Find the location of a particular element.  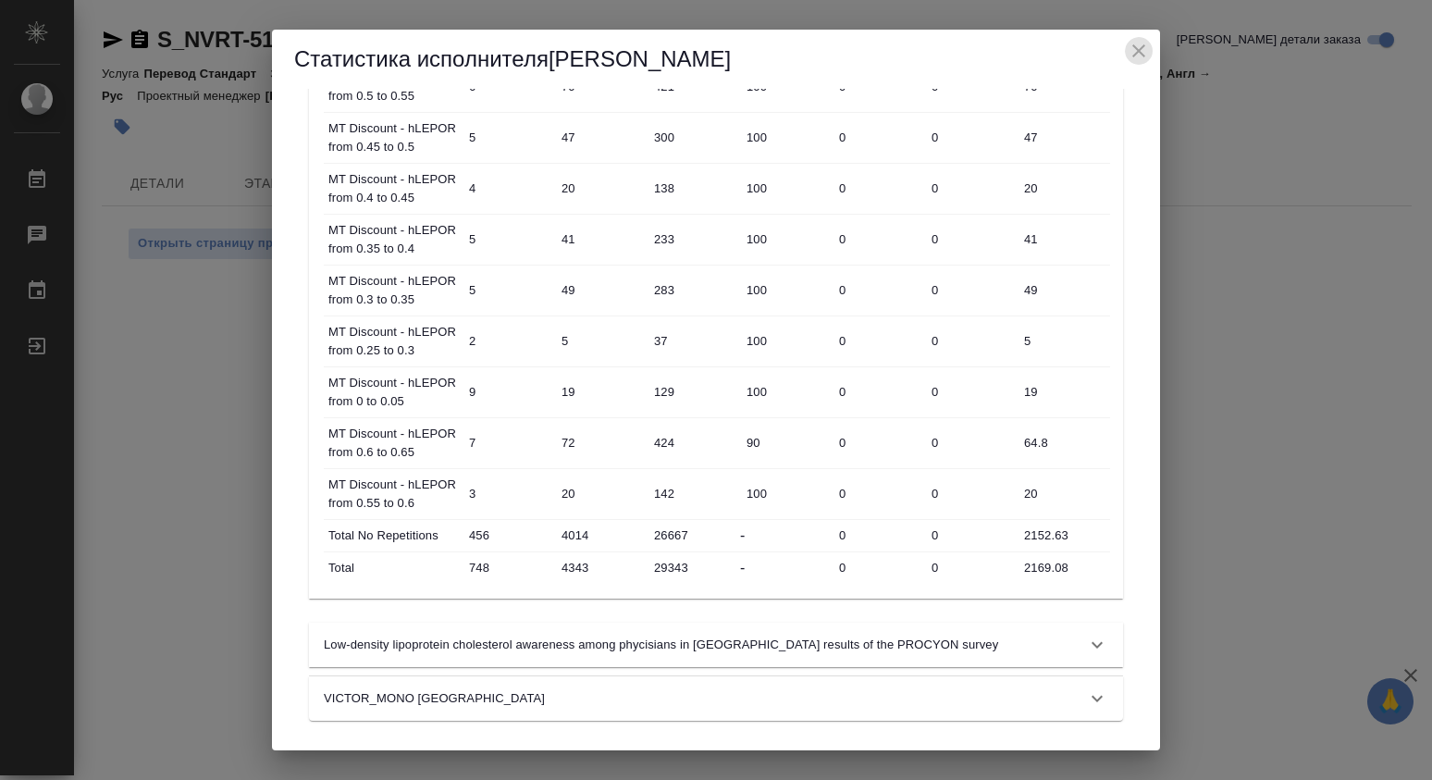

p: MT Discount - hLEPOR from 0.35 to 0.4 is located at coordinates (393, 240).